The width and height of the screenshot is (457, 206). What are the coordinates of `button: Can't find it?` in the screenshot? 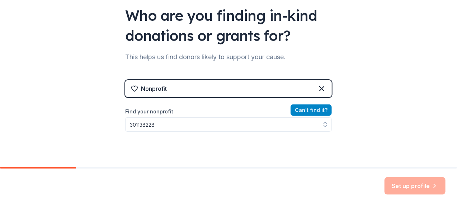 It's located at (311, 110).